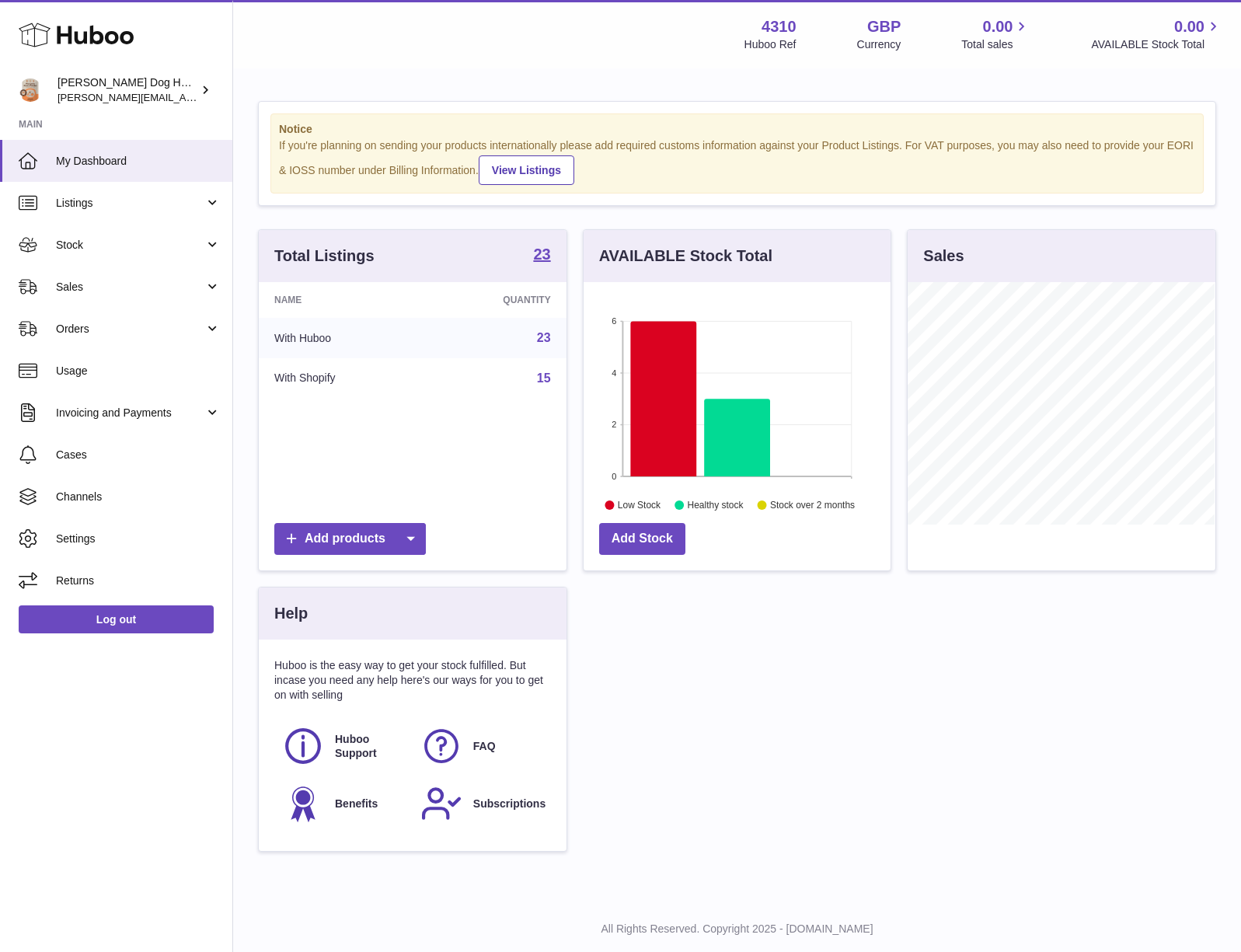  I want to click on span: Stock, so click(129, 245).